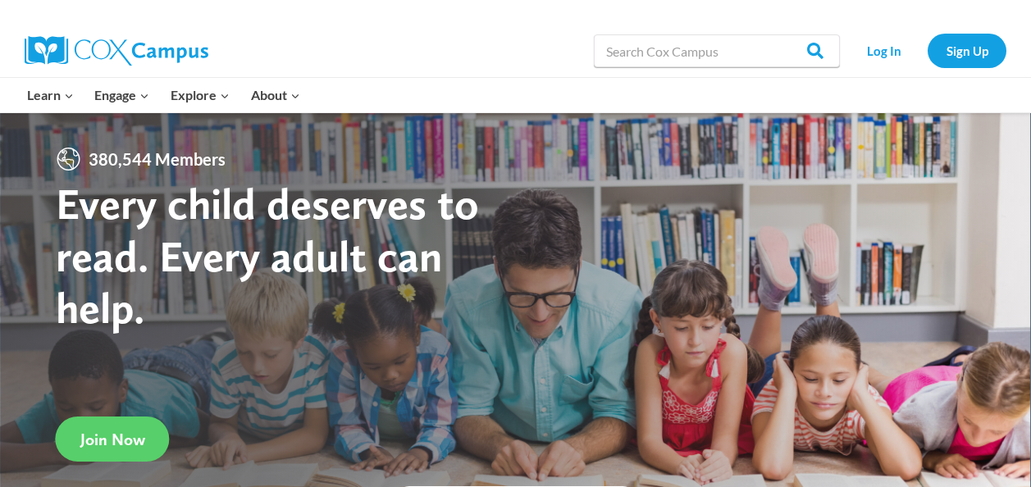 Image resolution: width=1031 pixels, height=487 pixels. Describe the element at coordinates (967, 50) in the screenshot. I see `a: Sign Up` at that location.